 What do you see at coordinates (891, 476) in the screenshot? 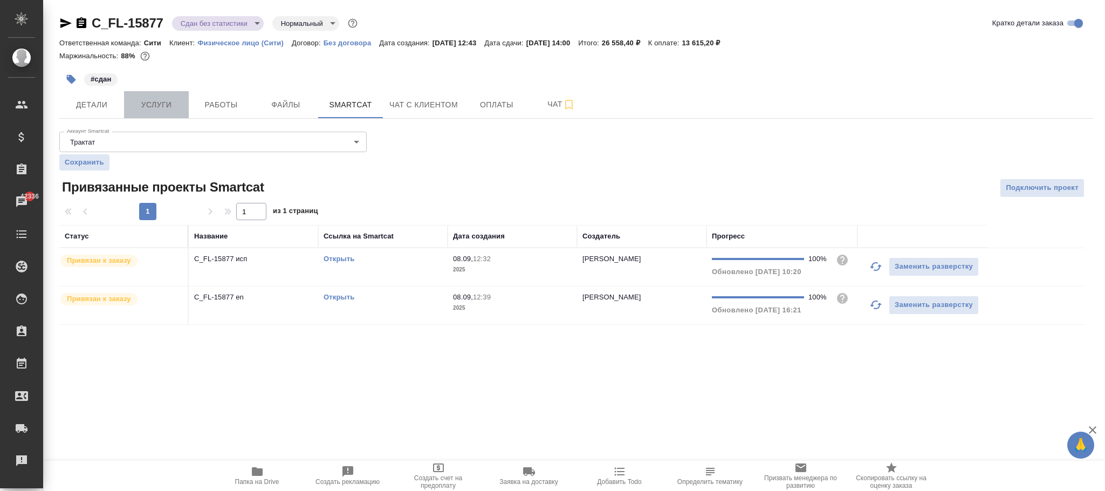
I see `button: Скопировать ссылку на оценку заказа` at bounding box center [891, 476].